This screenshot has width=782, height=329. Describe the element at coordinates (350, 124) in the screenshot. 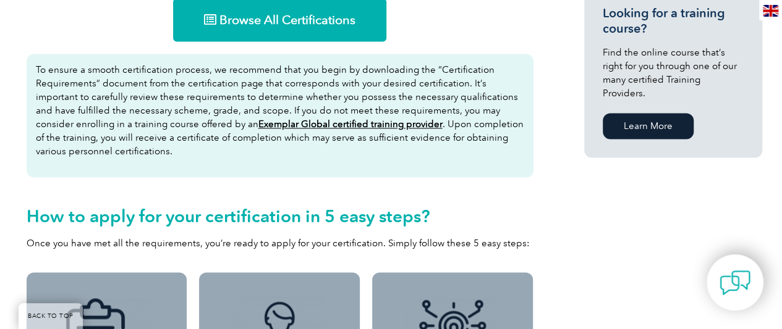

I see `u: Exemplar Global certified training provider` at that location.